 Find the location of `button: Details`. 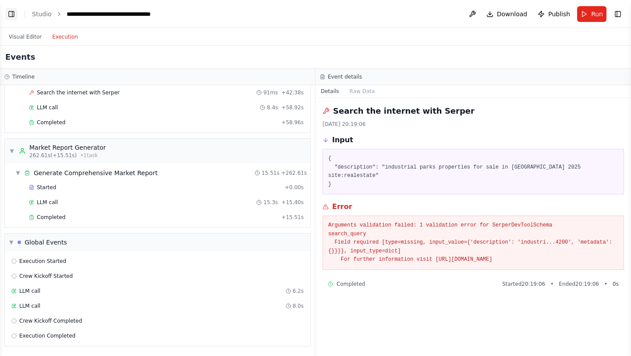

button: Details is located at coordinates (330, 91).